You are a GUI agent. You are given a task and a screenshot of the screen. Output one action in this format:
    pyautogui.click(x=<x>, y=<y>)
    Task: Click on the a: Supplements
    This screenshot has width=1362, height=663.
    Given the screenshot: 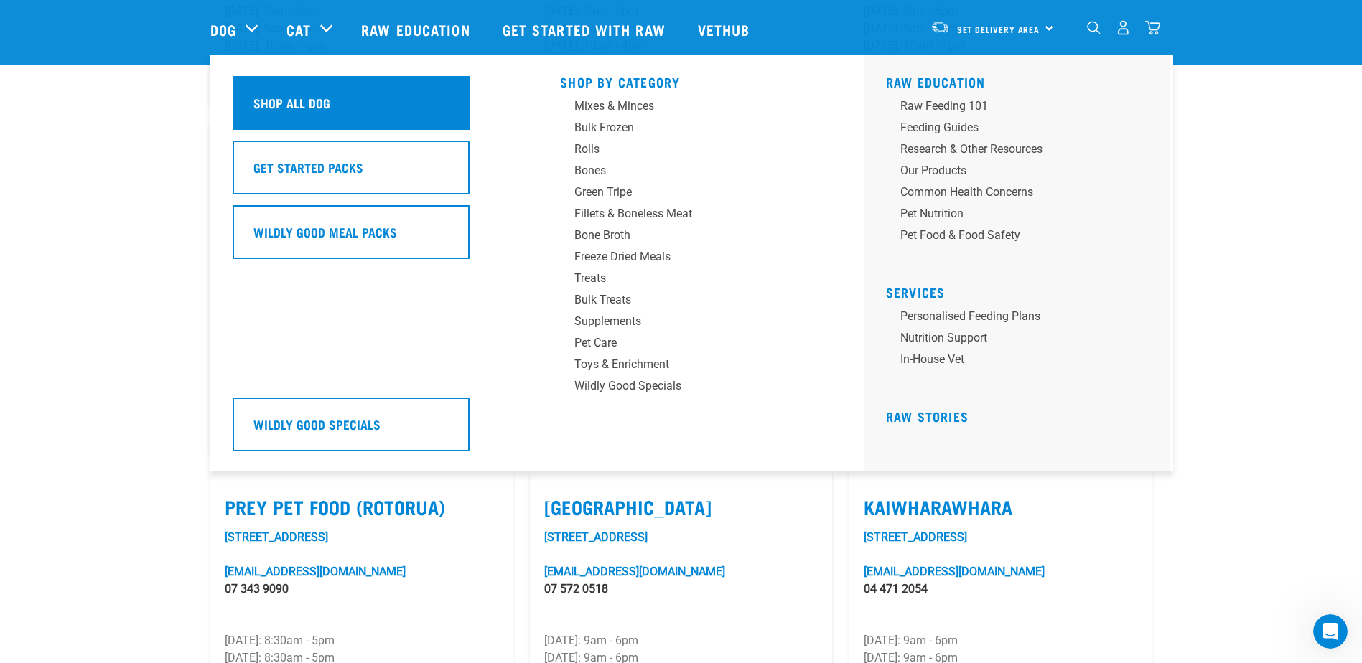 What is the action you would take?
    pyautogui.click(x=696, y=324)
    